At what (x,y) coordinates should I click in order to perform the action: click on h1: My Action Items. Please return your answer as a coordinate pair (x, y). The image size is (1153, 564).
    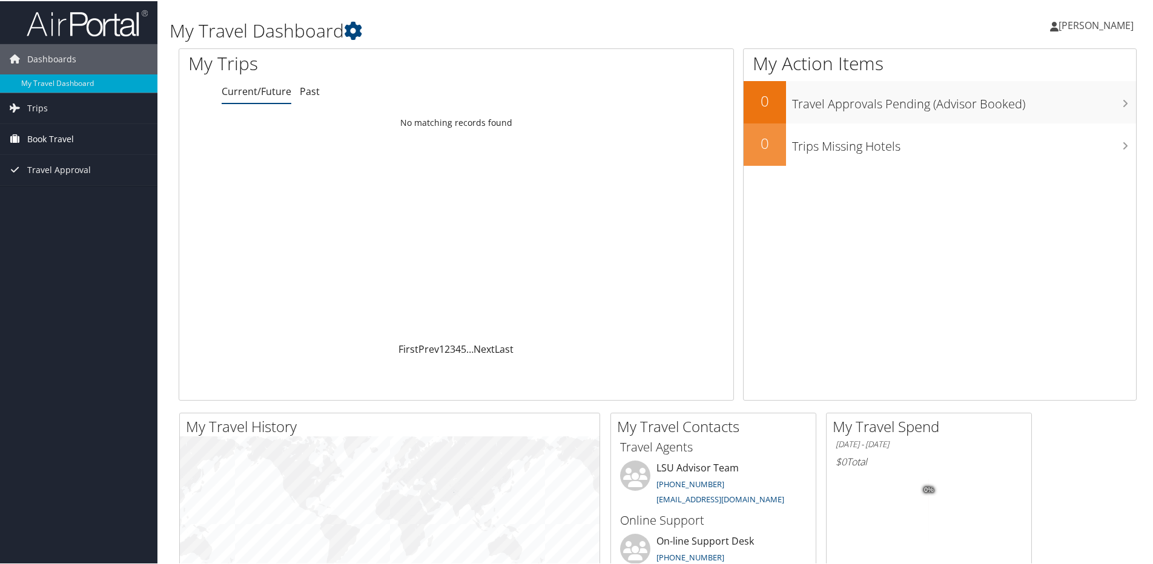
    Looking at the image, I should click on (940, 62).